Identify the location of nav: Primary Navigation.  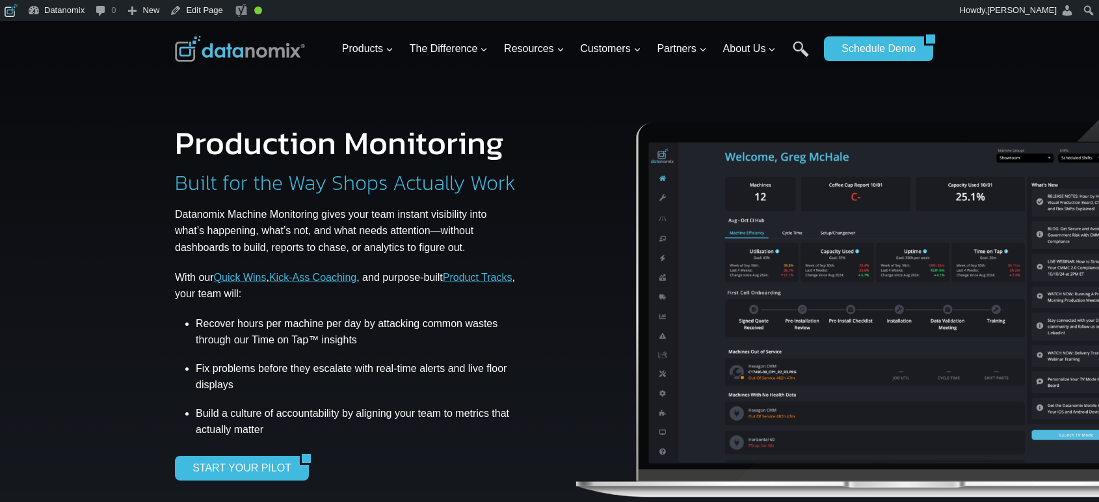
(577, 49).